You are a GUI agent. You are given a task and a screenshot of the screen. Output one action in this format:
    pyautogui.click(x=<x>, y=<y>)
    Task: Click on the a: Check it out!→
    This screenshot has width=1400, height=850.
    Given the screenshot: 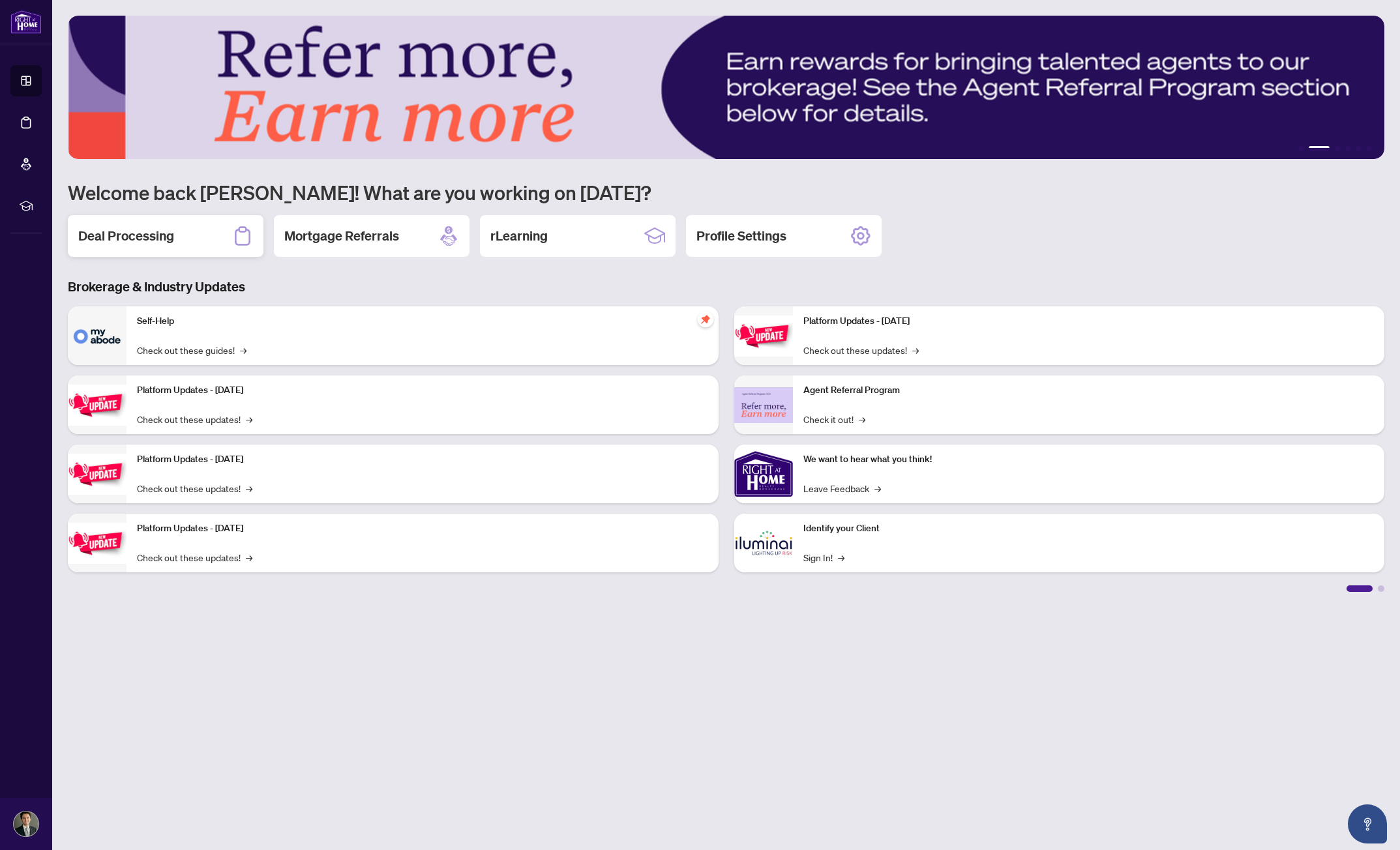 What is the action you would take?
    pyautogui.click(x=834, y=419)
    